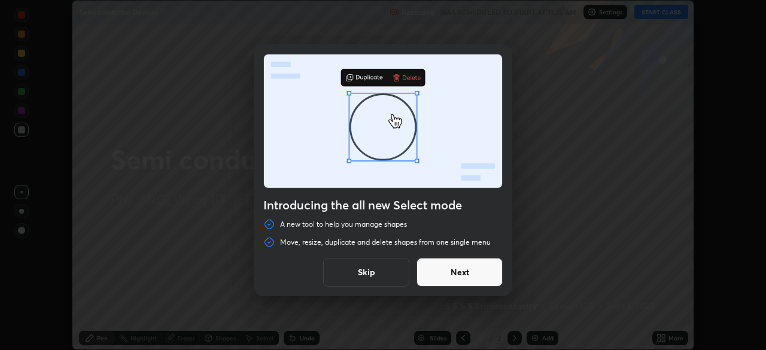 The width and height of the screenshot is (766, 350). I want to click on button: Next, so click(459, 272).